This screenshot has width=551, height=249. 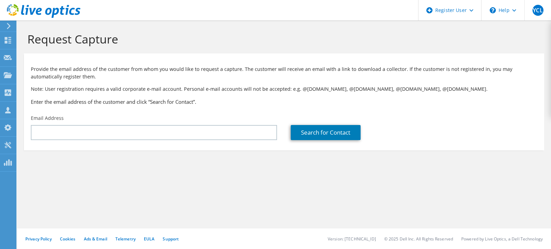 What do you see at coordinates (326, 132) in the screenshot?
I see `a: Search for Contact` at bounding box center [326, 132].